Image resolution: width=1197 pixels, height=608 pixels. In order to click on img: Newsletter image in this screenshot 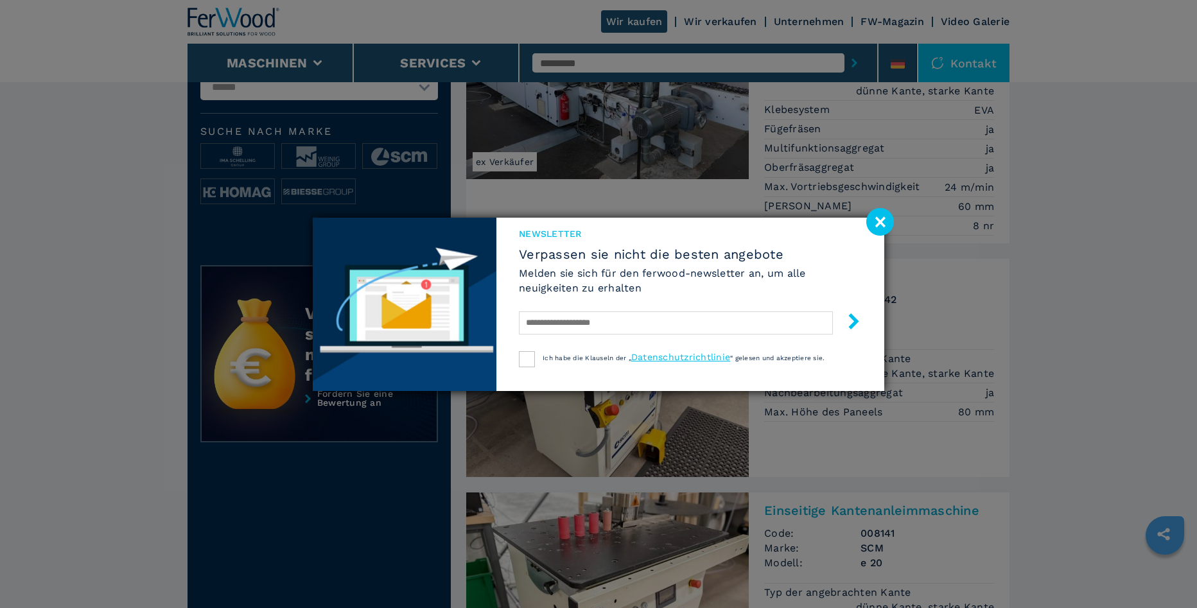, I will do `click(405, 305)`.